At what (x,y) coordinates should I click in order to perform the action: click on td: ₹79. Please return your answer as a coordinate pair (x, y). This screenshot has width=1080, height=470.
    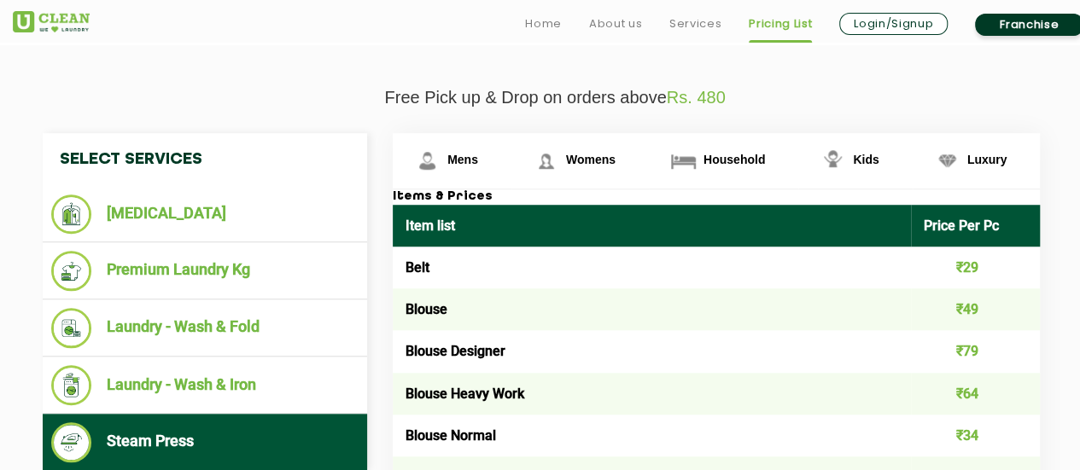
    Looking at the image, I should click on (976, 351).